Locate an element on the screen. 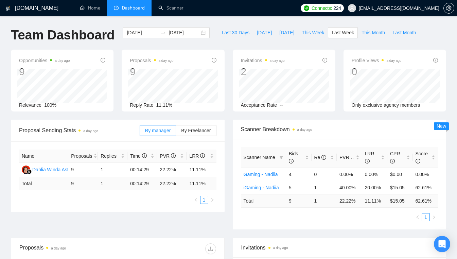 Image resolution: width=457 pixels, height=259 pixels. span: Acceptance Rate is located at coordinates (259, 105).